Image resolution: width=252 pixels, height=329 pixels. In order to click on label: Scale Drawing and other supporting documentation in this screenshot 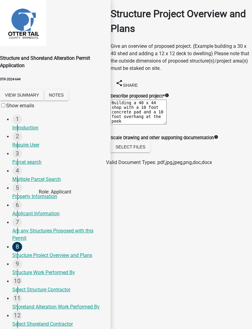, I will do `click(162, 138)`.